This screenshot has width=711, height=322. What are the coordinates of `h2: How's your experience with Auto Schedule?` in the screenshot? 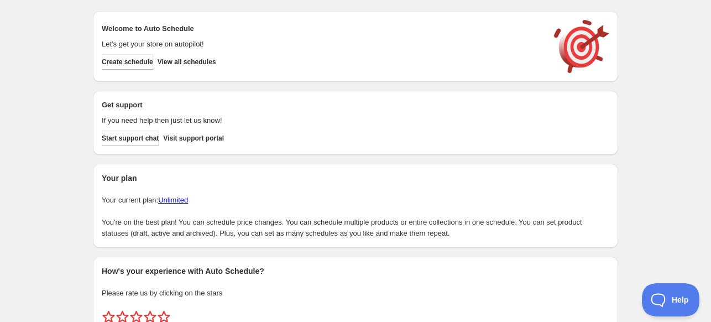 It's located at (355, 271).